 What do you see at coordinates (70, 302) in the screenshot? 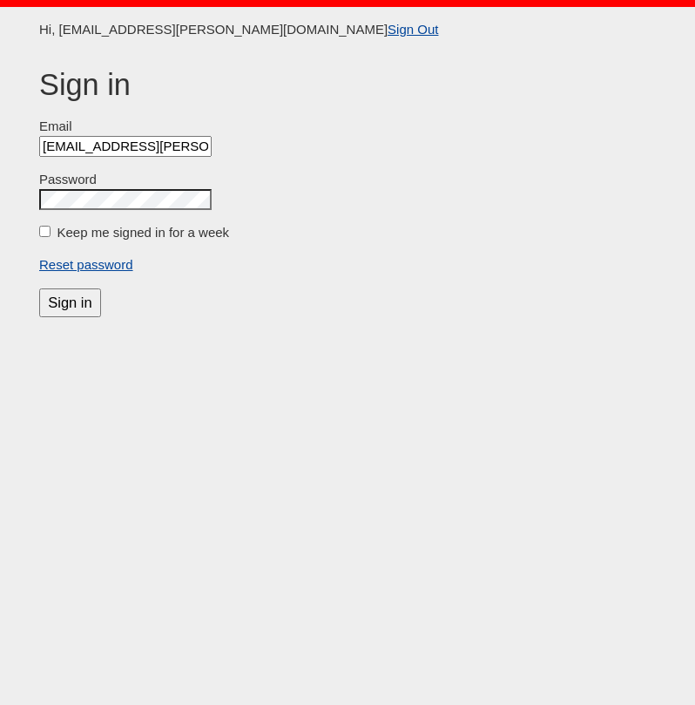
I see `input: Sign in` at bounding box center [70, 302].